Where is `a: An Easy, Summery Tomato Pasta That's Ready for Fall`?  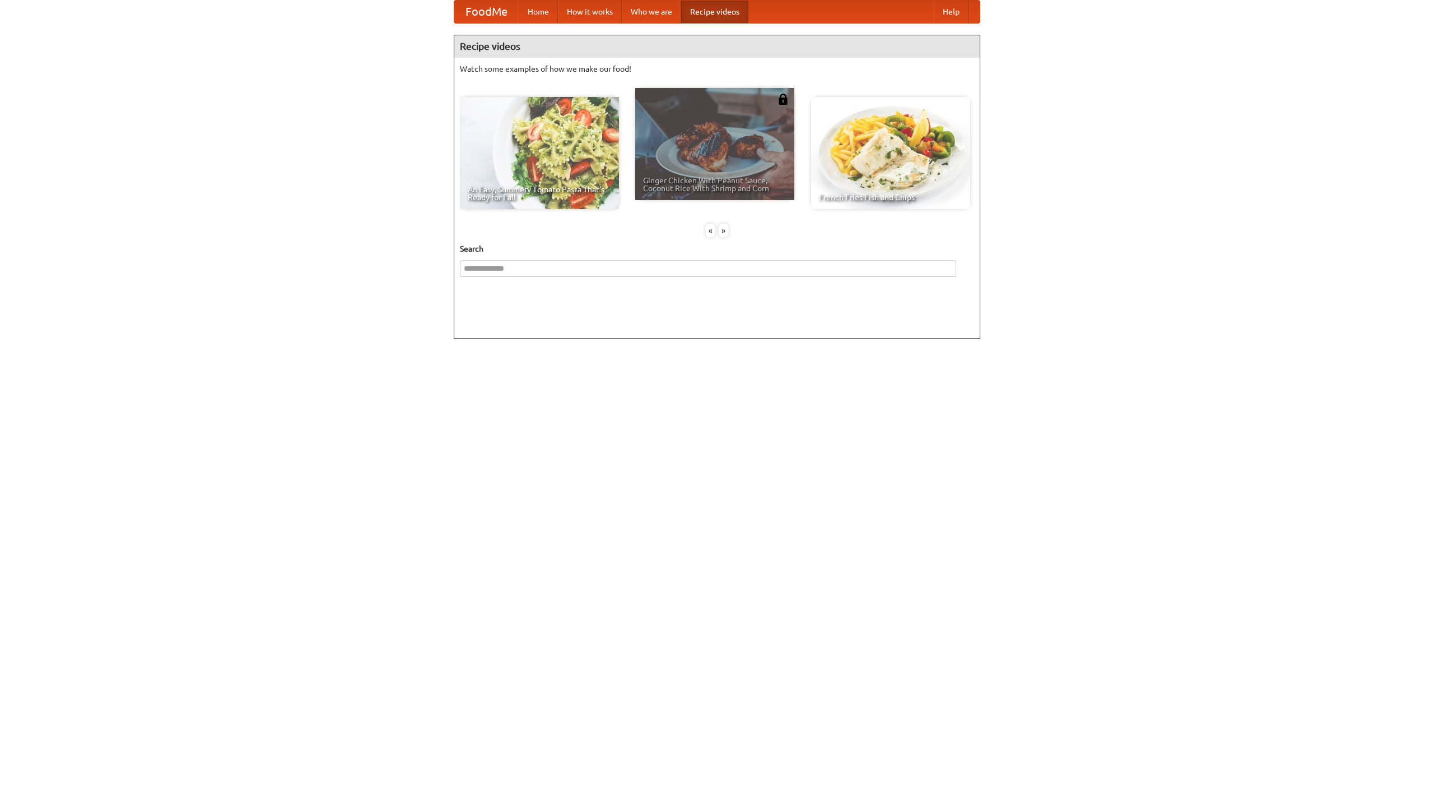 a: An Easy, Summery Tomato Pasta That's Ready for Fall is located at coordinates (540, 153).